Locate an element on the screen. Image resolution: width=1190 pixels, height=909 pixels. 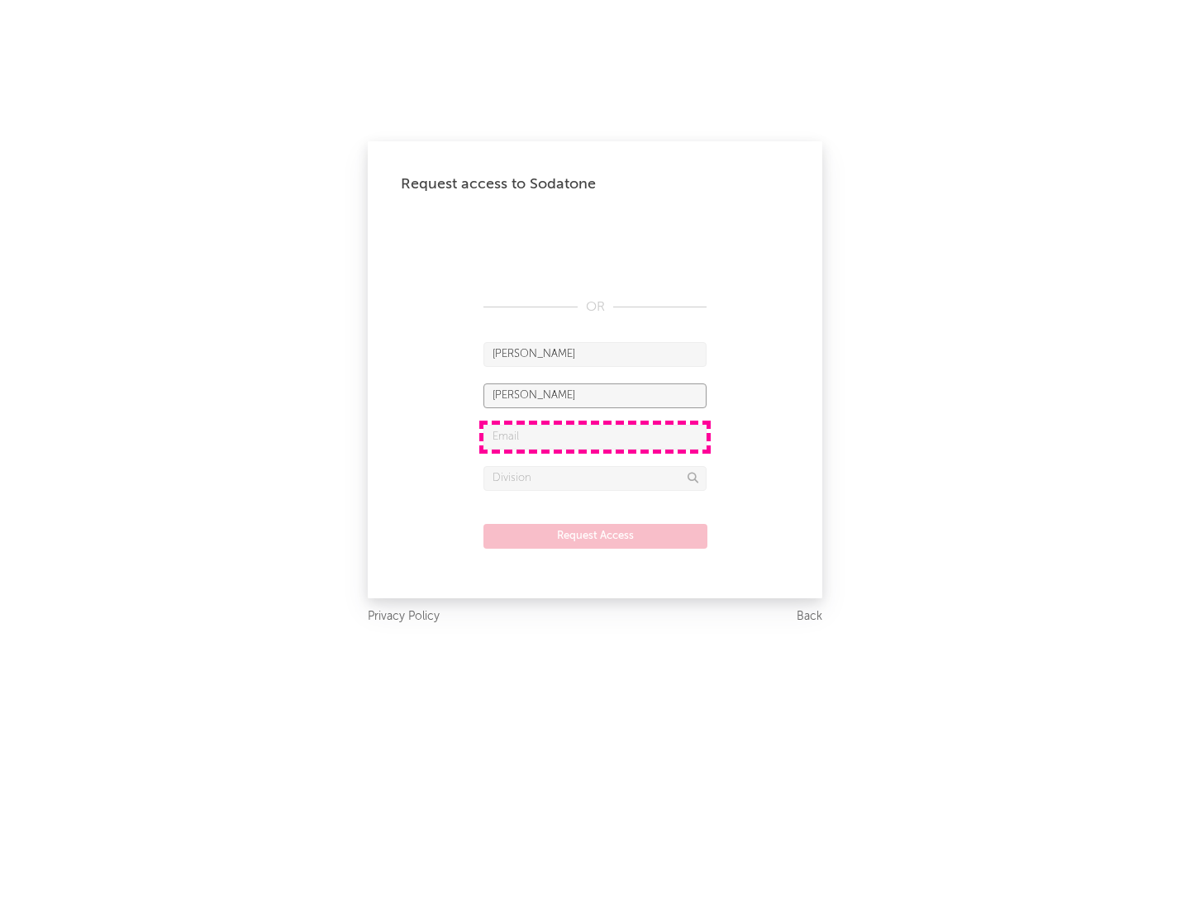
a: Back is located at coordinates (809, 616).